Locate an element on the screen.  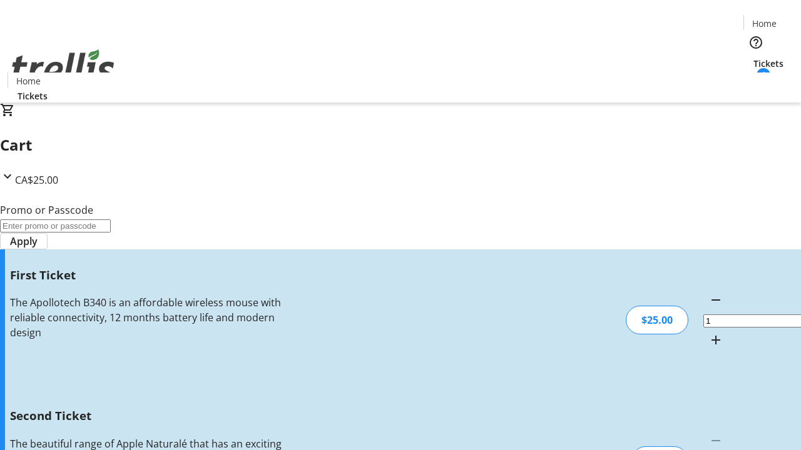
h3: Second Ticket is located at coordinates (146, 416).